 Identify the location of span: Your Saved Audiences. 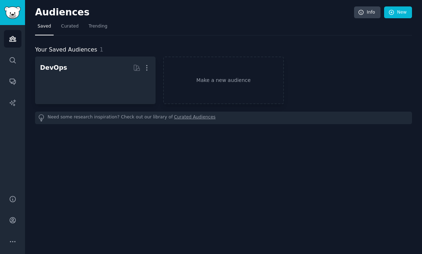
(66, 50).